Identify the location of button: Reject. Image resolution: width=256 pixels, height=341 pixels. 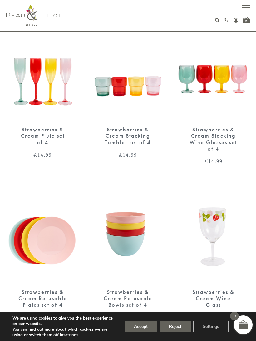
(175, 327).